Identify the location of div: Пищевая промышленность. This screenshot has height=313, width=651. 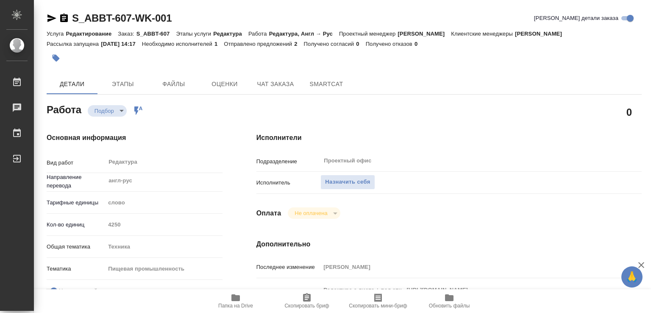
(164, 269).